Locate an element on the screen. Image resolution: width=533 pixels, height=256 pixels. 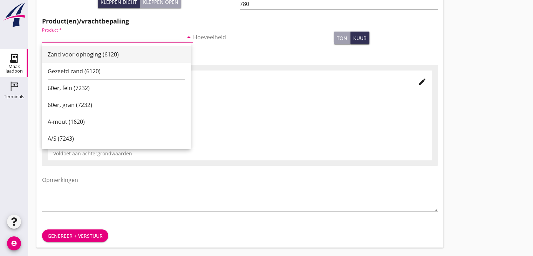
div: Genereer + verstuur is located at coordinates (75, 236).